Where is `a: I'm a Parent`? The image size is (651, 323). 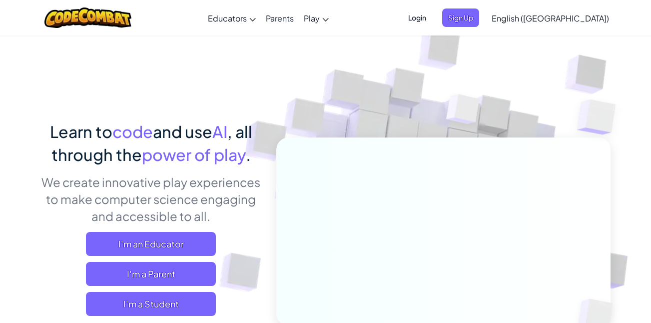 a: I'm a Parent is located at coordinates (151, 274).